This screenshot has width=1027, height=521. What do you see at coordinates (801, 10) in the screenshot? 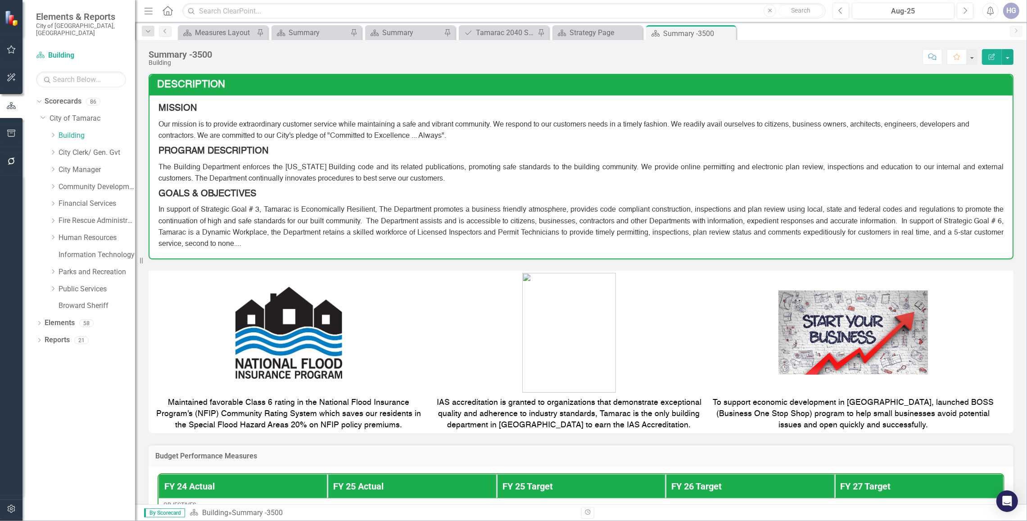
I see `span: Search` at bounding box center [801, 10].